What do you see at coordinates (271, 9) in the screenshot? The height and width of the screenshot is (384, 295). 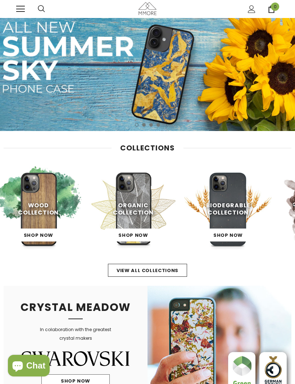 I see `a: 0` at bounding box center [271, 9].